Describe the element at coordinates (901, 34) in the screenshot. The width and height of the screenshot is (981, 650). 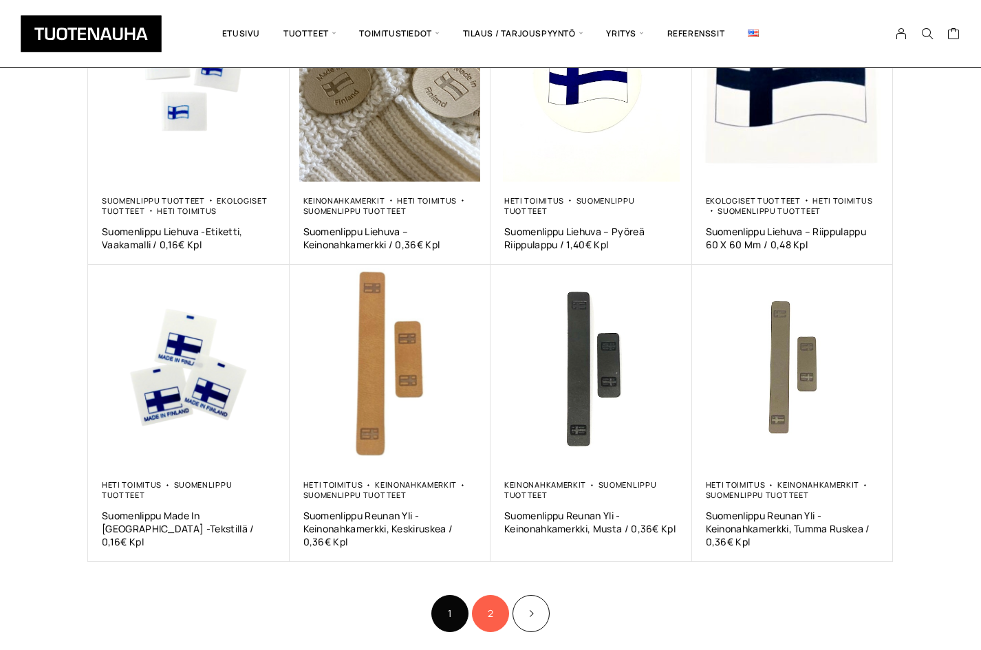
I see `a: My Account` at that location.